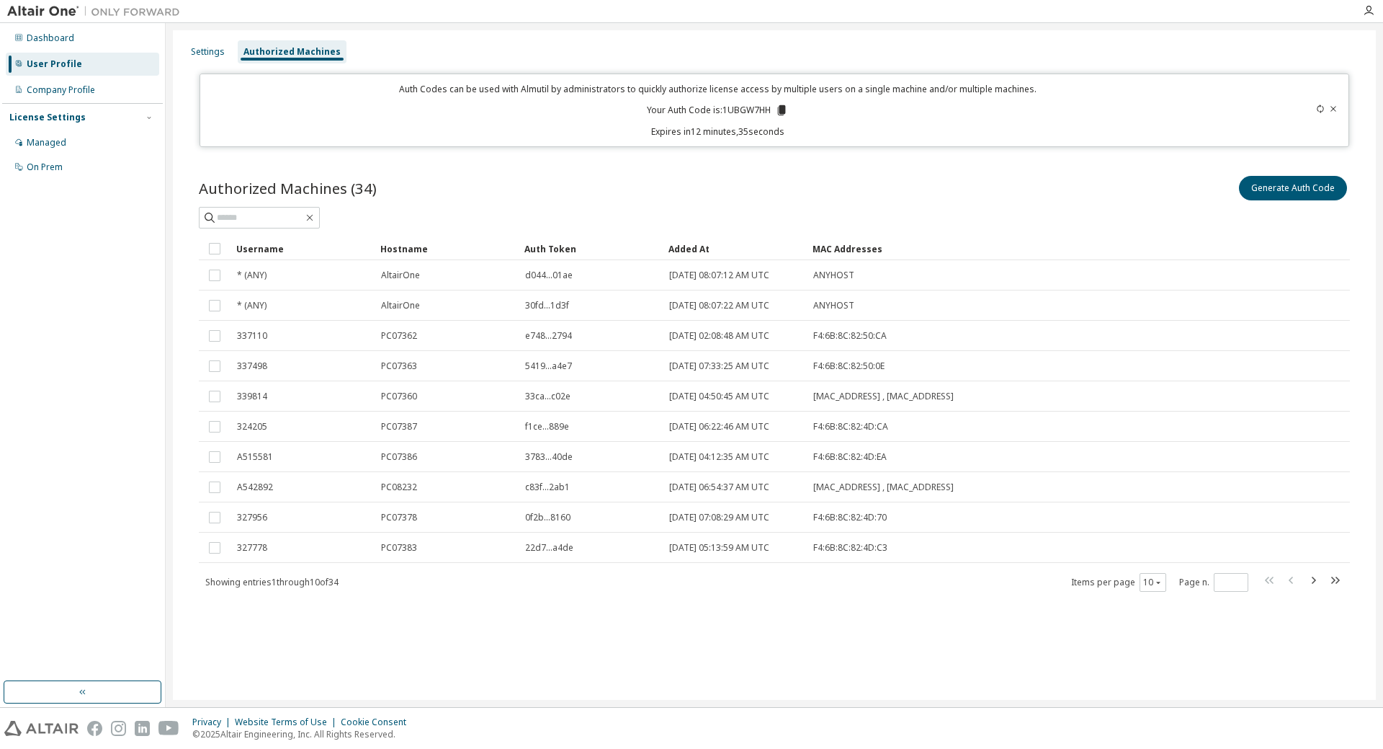  What do you see at coordinates (252, 517) in the screenshot?
I see `span: 327956` at bounding box center [252, 517].